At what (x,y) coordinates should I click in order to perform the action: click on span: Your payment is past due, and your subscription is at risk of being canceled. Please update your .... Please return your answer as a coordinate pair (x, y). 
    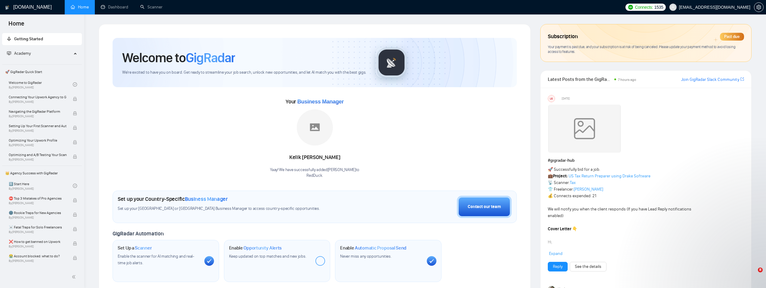
    Looking at the image, I should click on (641, 49).